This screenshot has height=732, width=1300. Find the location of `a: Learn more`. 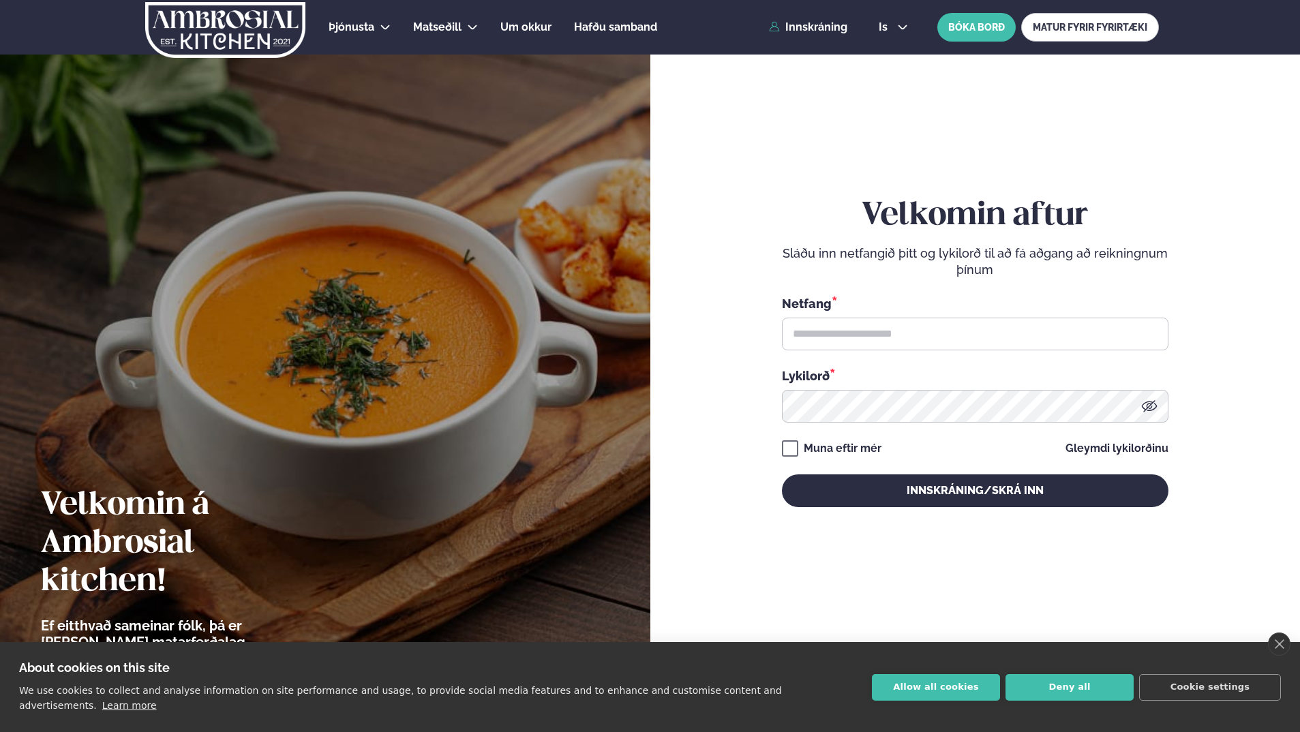

a: Learn more is located at coordinates (130, 706).